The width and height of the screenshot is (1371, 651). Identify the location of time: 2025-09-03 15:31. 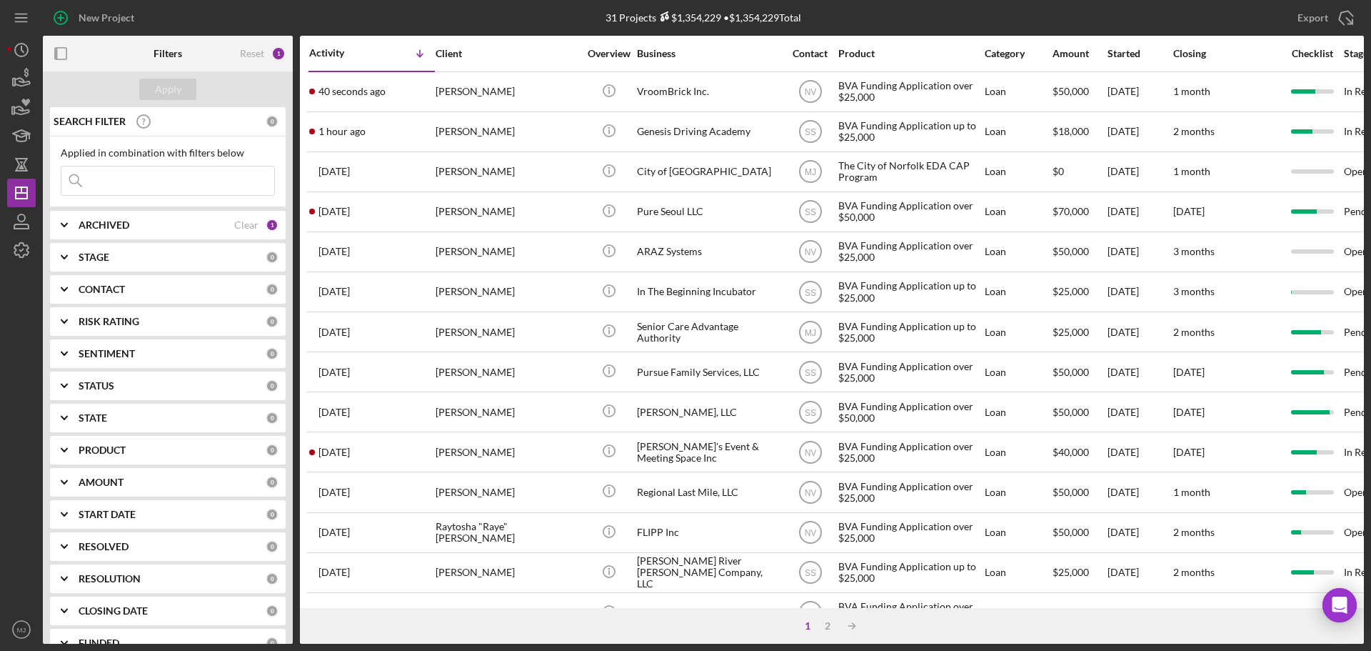
(334, 412).